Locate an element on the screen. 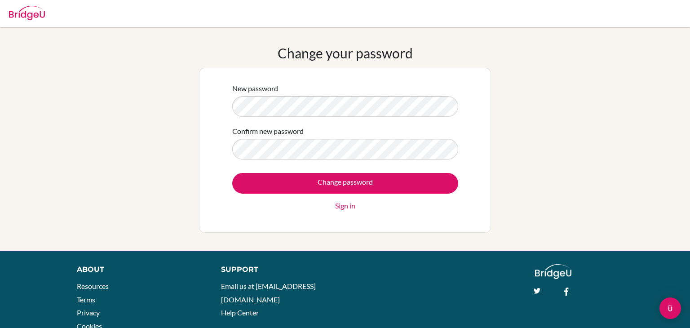 The height and width of the screenshot is (328, 690). h1: Change your password is located at coordinates (345, 53).